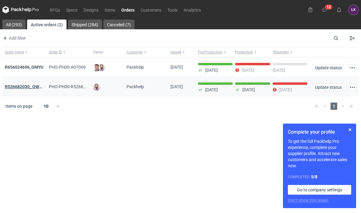  I want to click on span: PHO-PH00-R526682030_-QWNV,-XFWR,-YNDN,-XXTG,-GBZB,-CWJH, so click(113, 87).